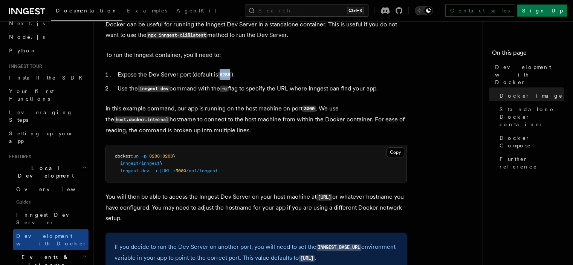 The image size is (573, 265). Describe the element at coordinates (48, 78) in the screenshot. I see `span: Install the SDK` at that location.